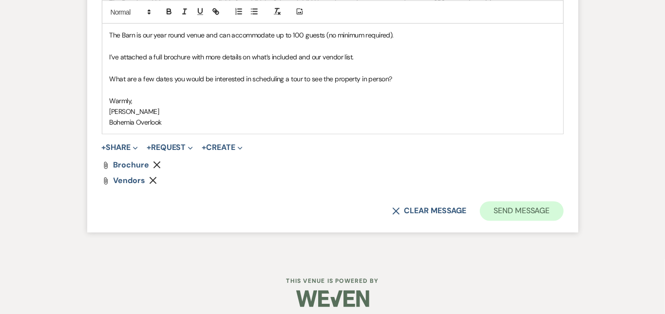 The width and height of the screenshot is (665, 314). What do you see at coordinates (429, 212) in the screenshot?
I see `button: Clear message` at bounding box center [429, 212].